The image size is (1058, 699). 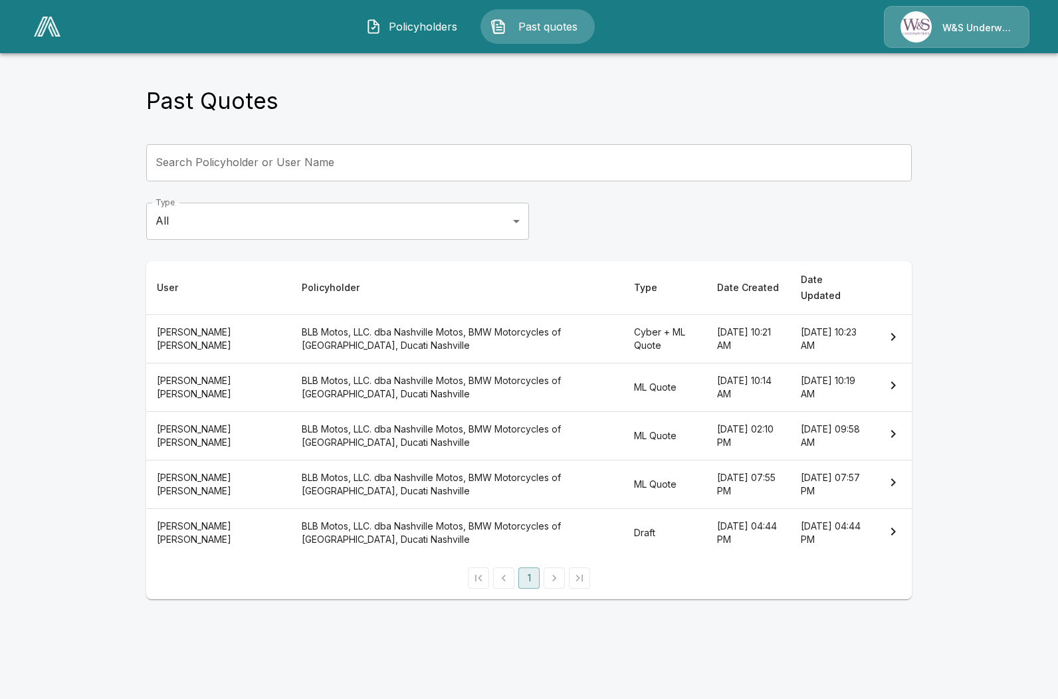 What do you see at coordinates (338, 221) in the screenshot?
I see `div: All` at bounding box center [338, 221].